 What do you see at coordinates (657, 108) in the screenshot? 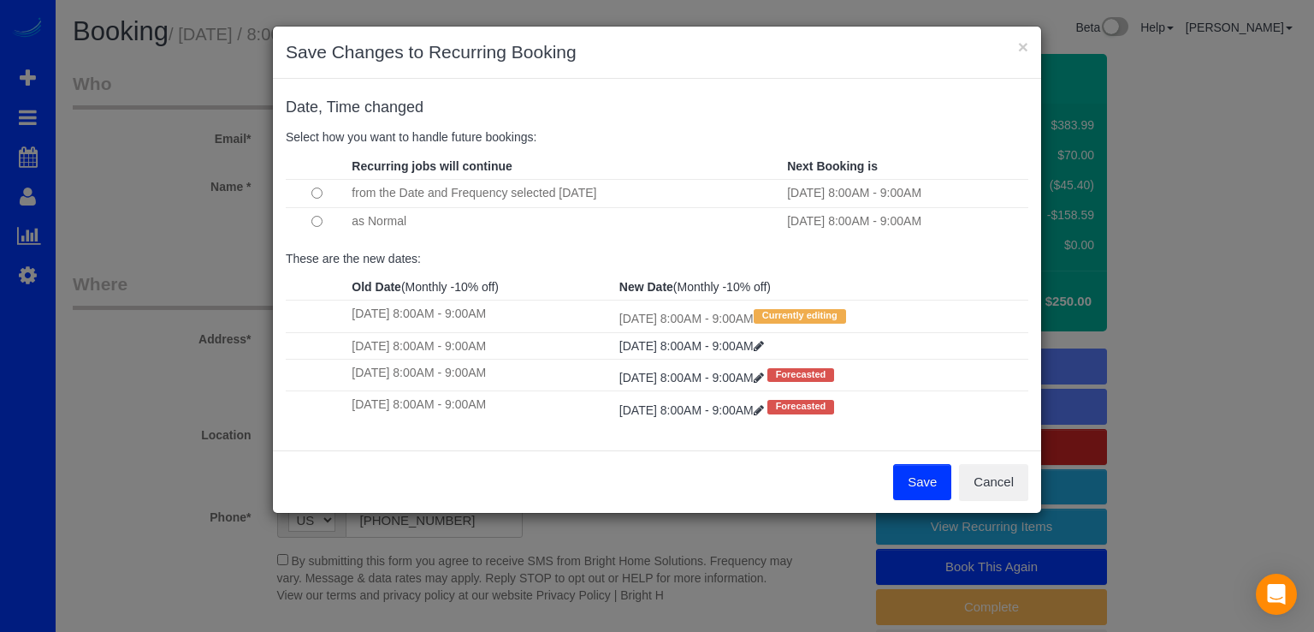
I see `h4: changed` at bounding box center [657, 108].